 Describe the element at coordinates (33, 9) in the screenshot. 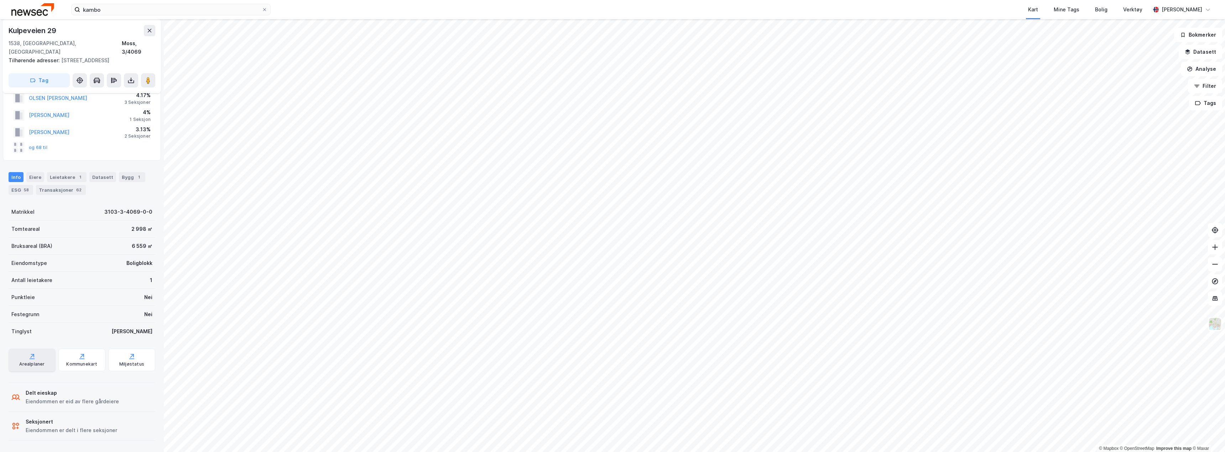

I see `img: newsec-logo.f6e21ccffca1b3a03d2d.png` at that location.